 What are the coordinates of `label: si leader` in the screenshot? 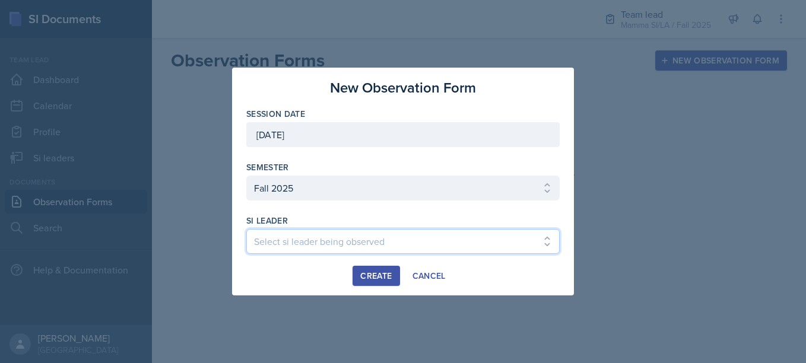 It's located at (267, 221).